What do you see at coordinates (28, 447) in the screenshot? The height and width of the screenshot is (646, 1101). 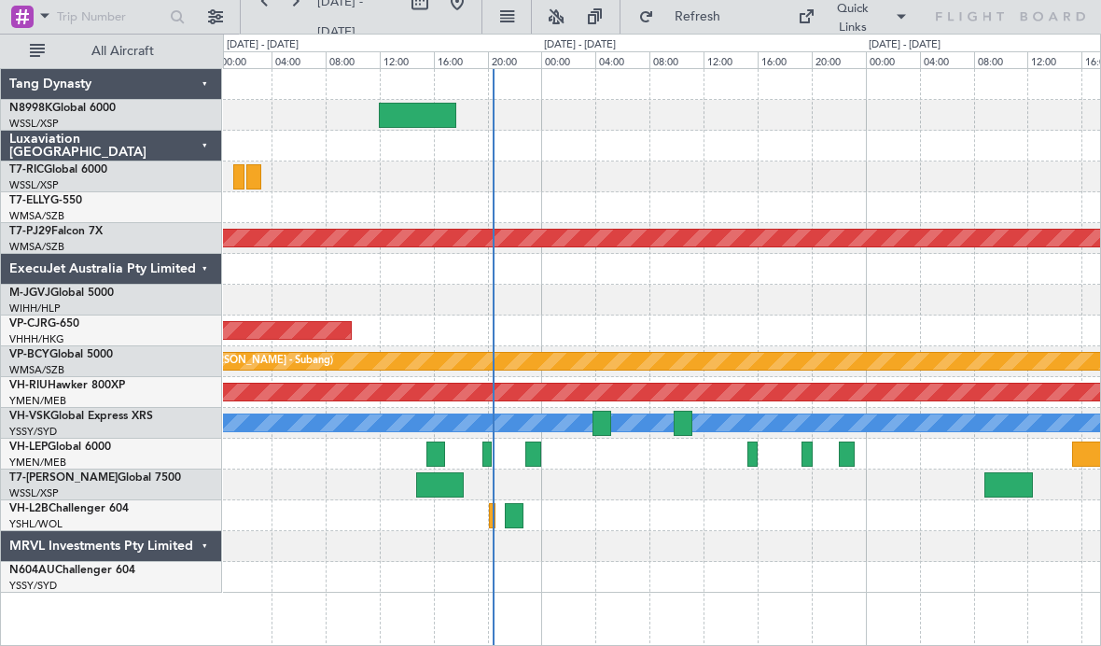 I see `span: VH-LEP` at bounding box center [28, 447].